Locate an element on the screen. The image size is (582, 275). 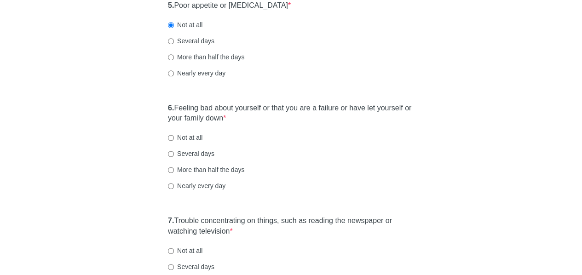
label: Trouble concentrating on things, such as reading the newspaper or watching television is located at coordinates (291, 226).